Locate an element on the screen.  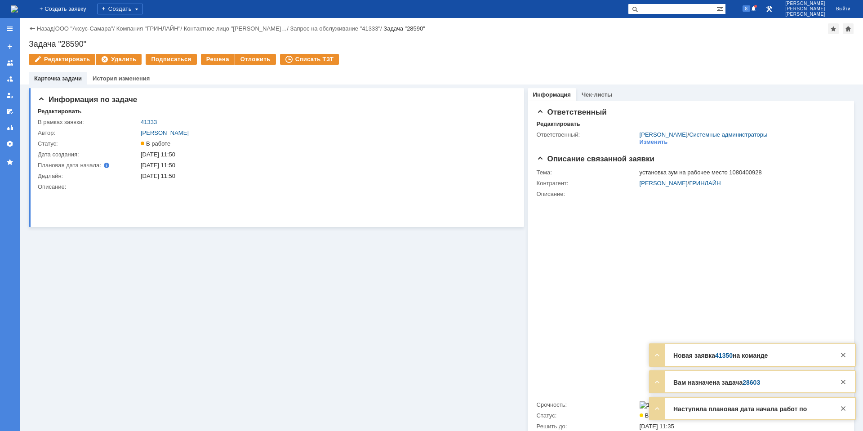
a: Назад is located at coordinates (45, 28).